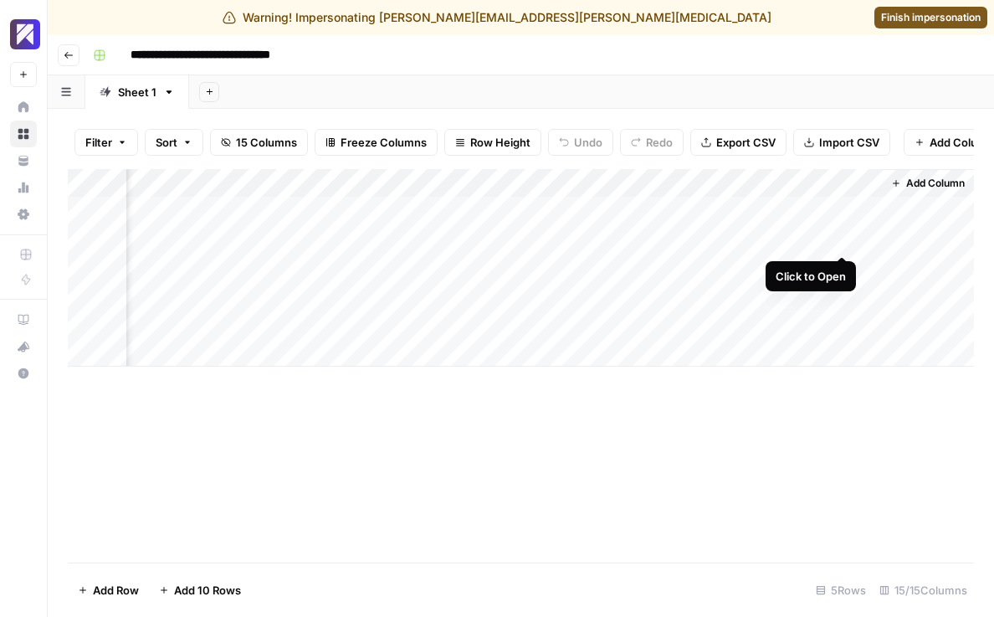 This screenshot has height=617, width=994. I want to click on span: Redo, so click(659, 142).